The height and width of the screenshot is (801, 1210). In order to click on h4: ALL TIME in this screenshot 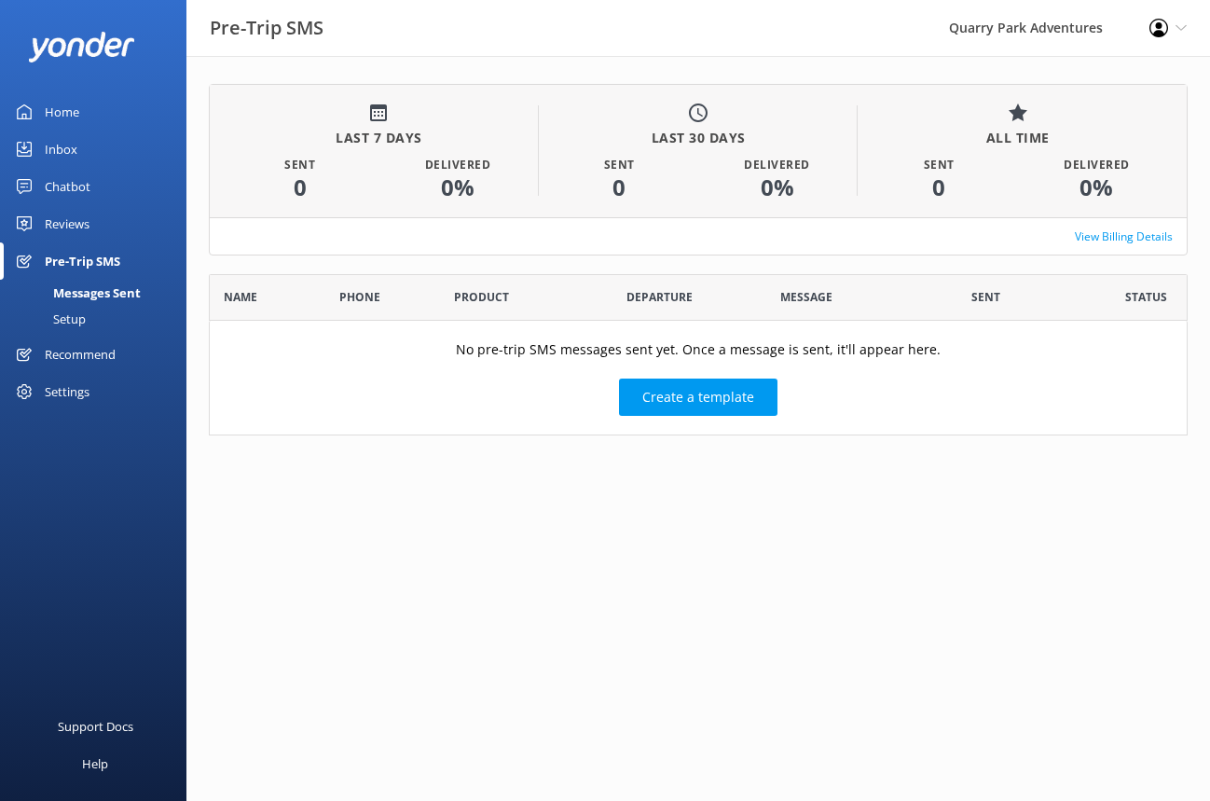, I will do `click(1018, 138)`.